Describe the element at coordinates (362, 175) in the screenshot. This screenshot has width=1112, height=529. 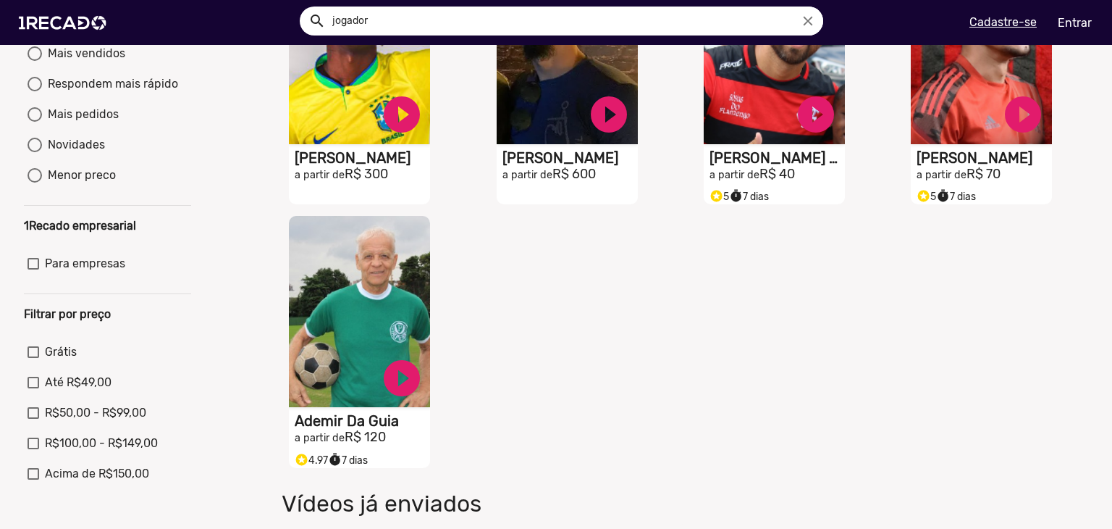
I see `h2: R$ 300` at that location.